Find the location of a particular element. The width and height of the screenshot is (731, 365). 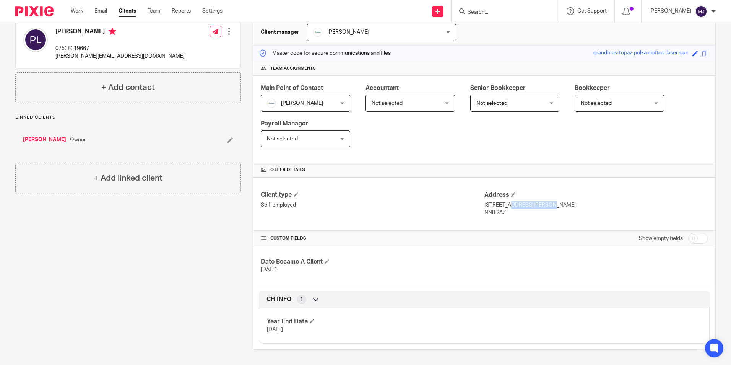

h4: + Add linked client is located at coordinates (128, 178).